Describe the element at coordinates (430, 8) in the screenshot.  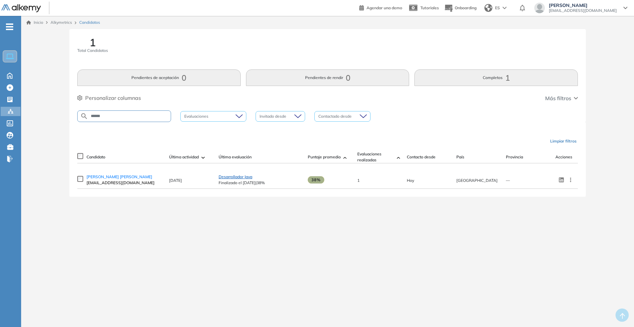
I see `span: Tutoriales` at that location.